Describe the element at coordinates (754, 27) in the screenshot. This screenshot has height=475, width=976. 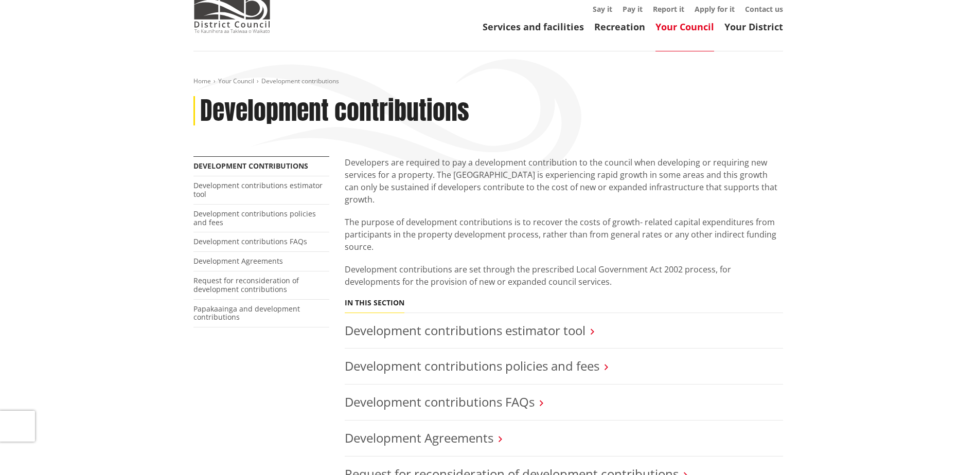
I see `a: Your District` at that location.